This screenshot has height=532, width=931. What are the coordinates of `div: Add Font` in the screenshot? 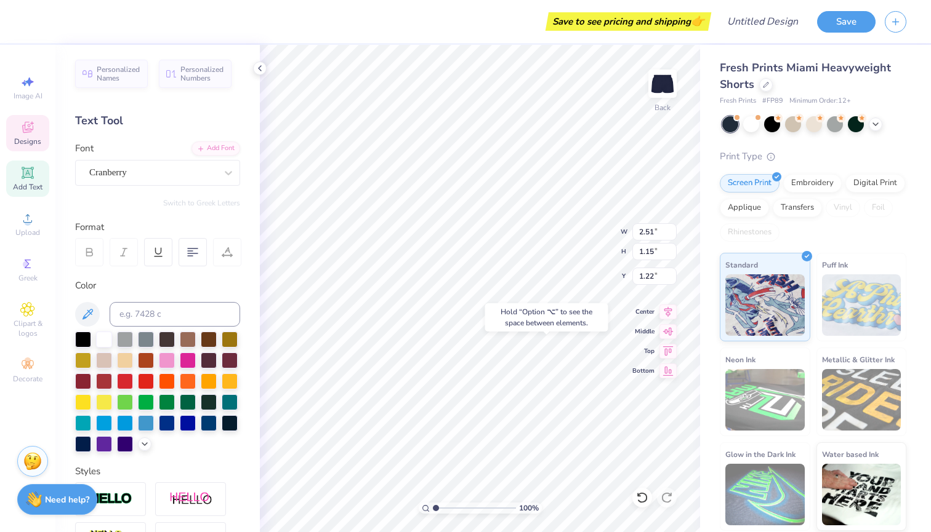 It's located at (215, 148).